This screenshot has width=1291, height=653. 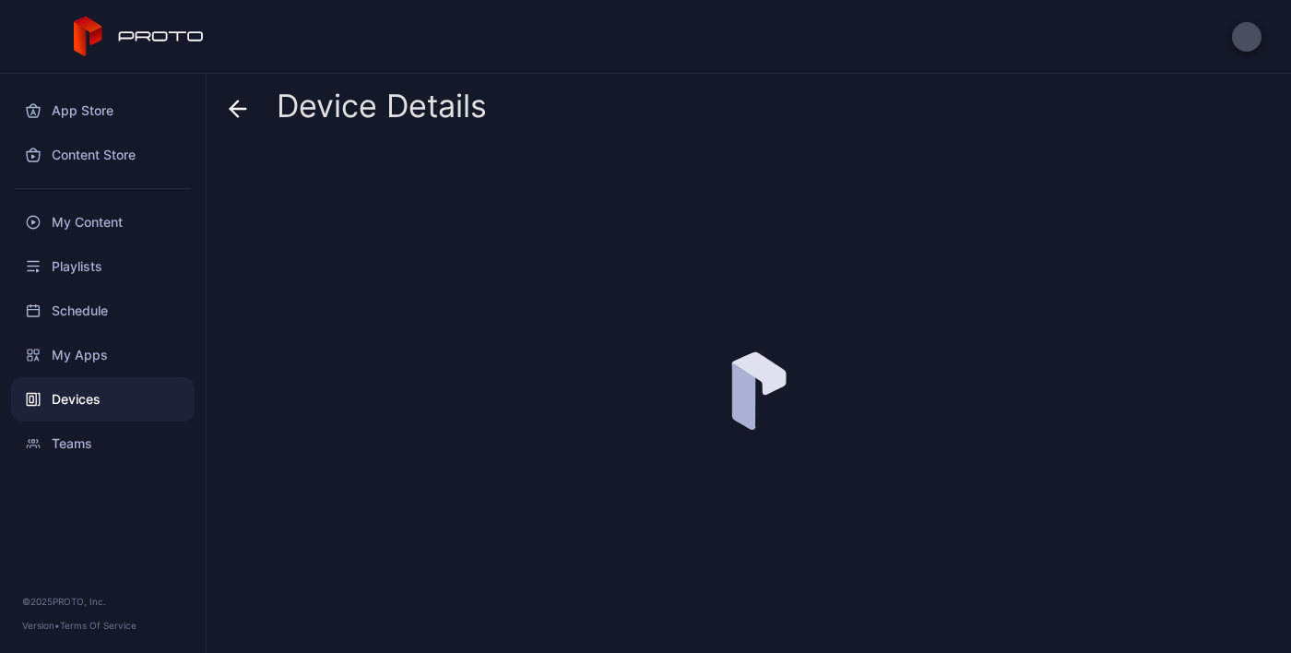 I want to click on div: Schedule, so click(x=102, y=311).